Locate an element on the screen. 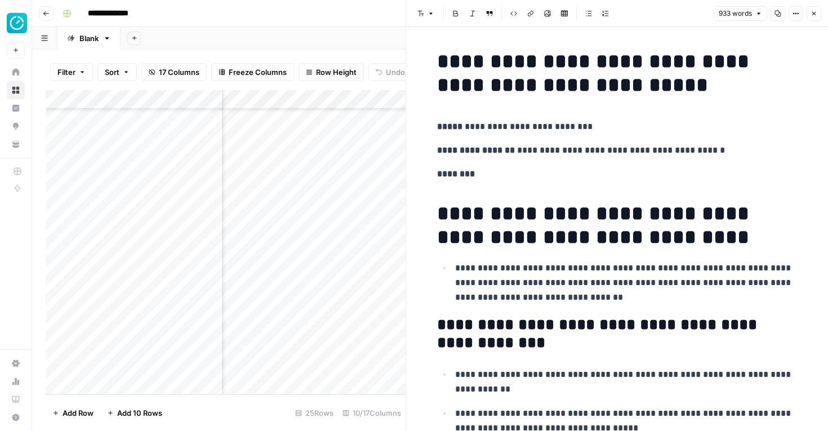  div: 10/17 Columns is located at coordinates (372, 413).